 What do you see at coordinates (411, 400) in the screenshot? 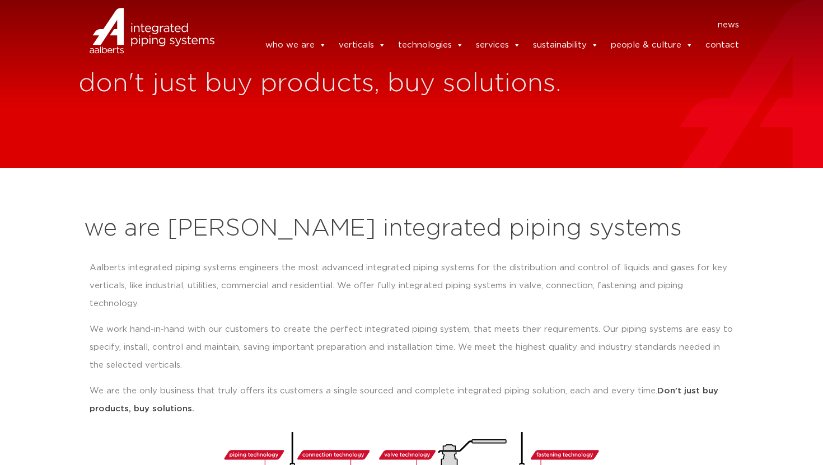
I see `p: We are the only business that truly offers its customers a single sourced and complete integrated...` at bounding box center [411, 400].